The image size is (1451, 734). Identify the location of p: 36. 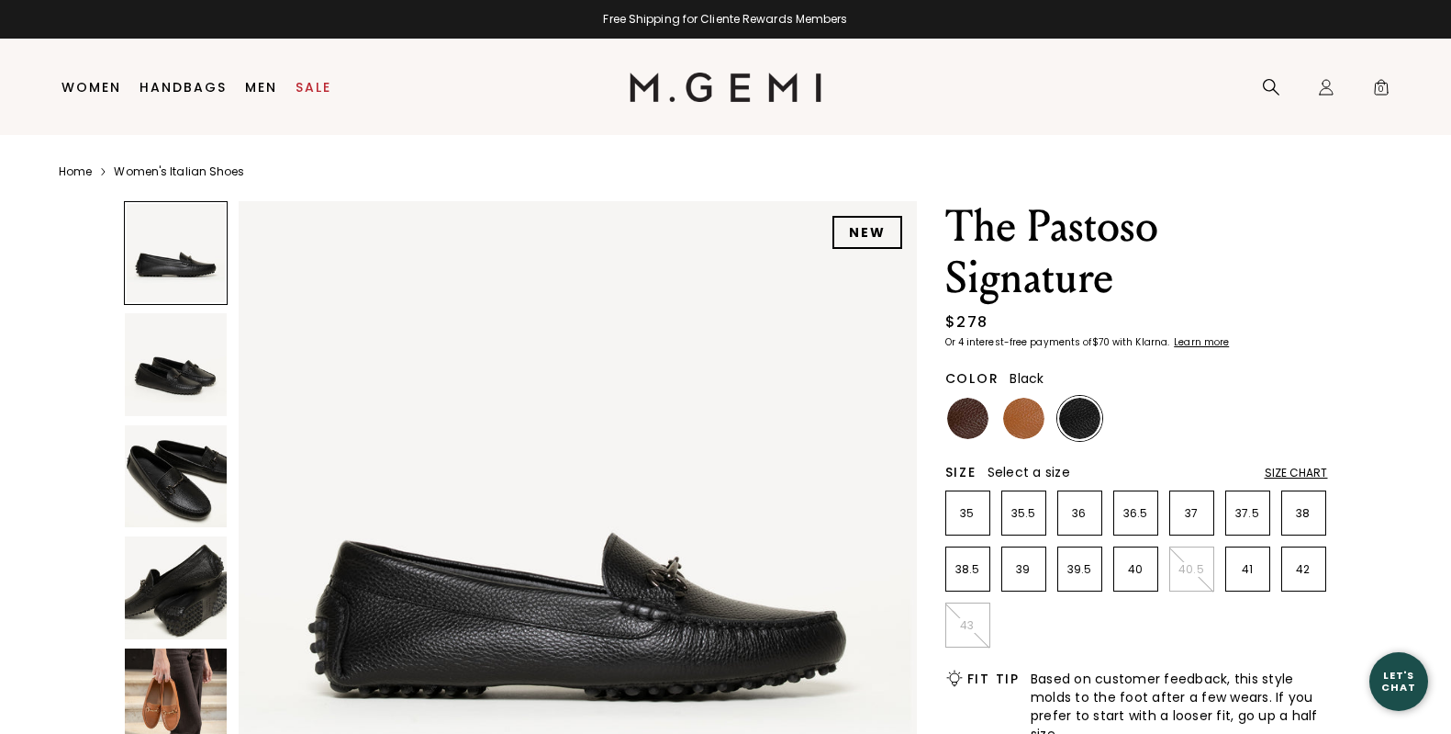
(1080, 513).